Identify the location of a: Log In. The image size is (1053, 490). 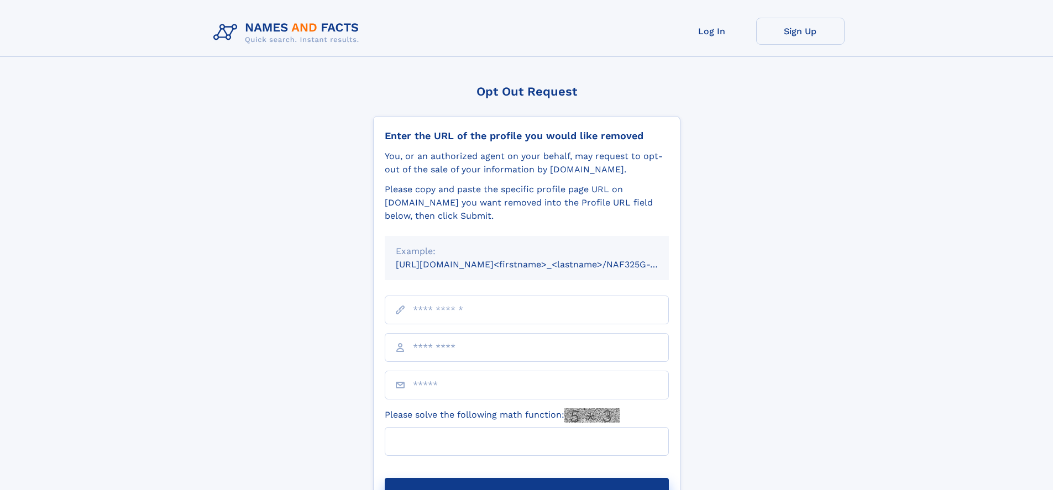
(712, 31).